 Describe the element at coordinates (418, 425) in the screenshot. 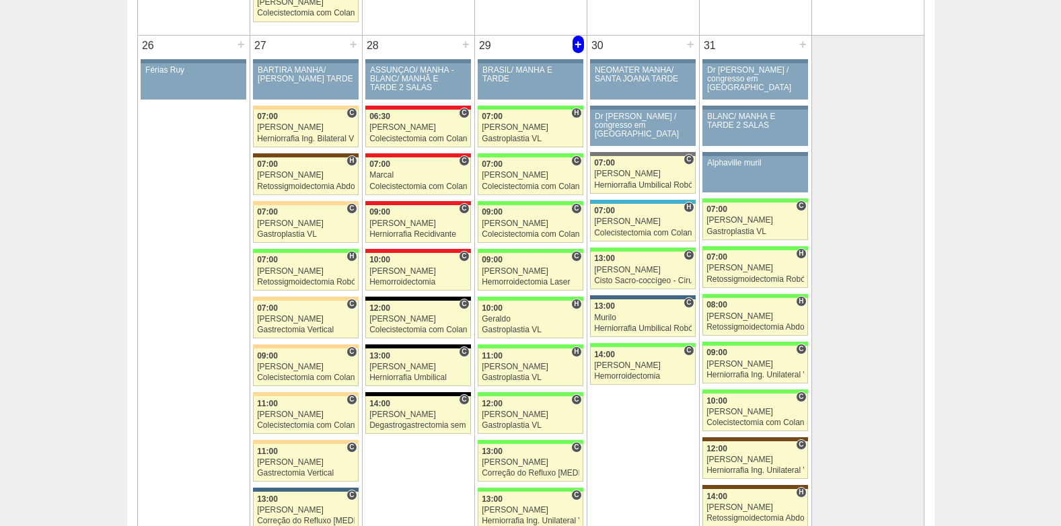

I see `div: Degastrogastrectomia sem vago` at that location.